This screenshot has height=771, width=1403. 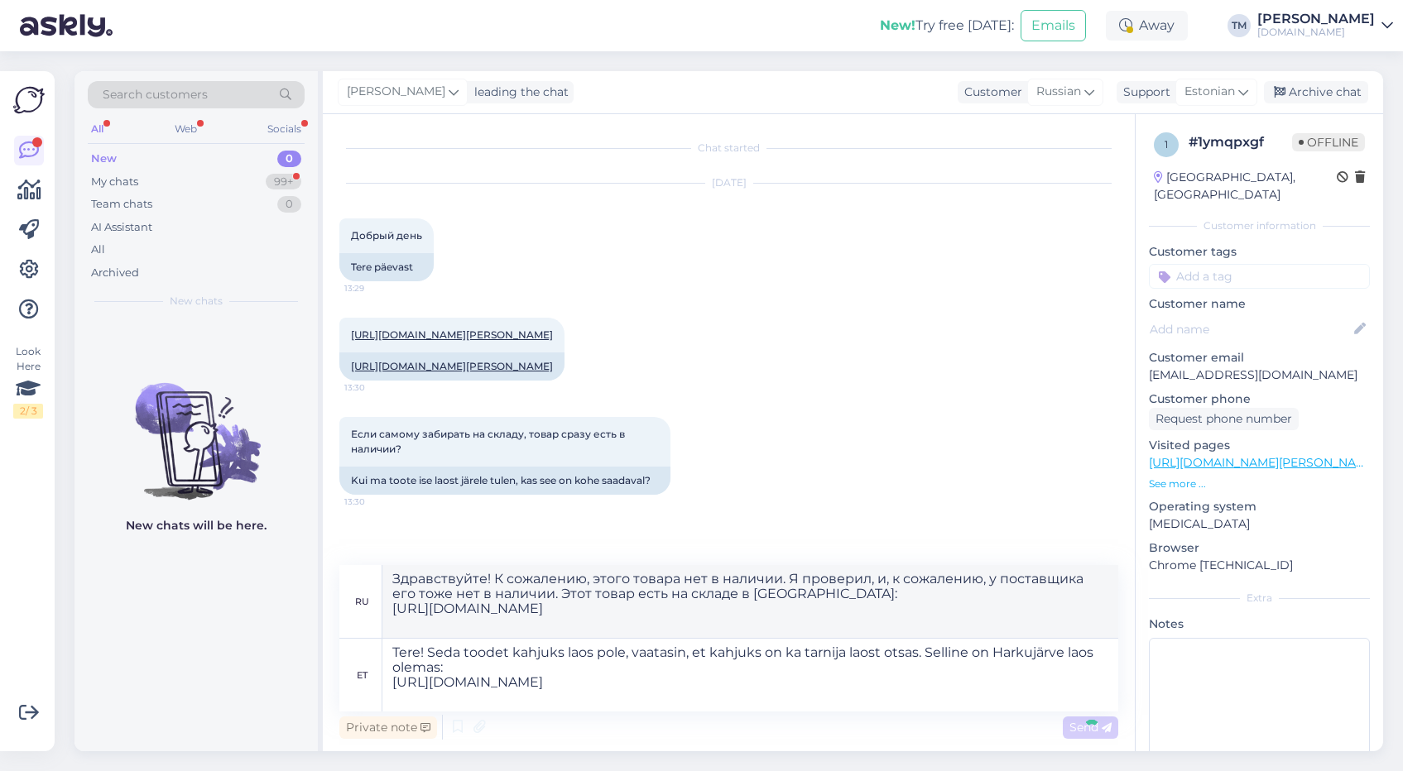 I want to click on img: Askly Logo, so click(x=29, y=100).